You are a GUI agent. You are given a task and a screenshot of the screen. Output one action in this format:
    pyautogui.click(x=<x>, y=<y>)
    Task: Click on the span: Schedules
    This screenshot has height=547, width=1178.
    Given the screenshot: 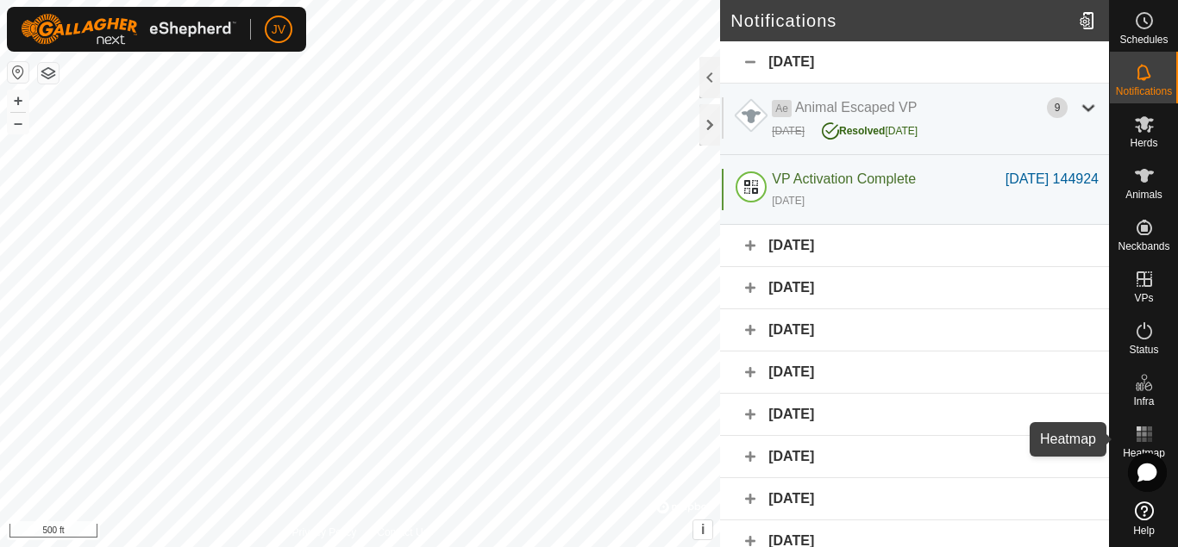 What is the action you would take?
    pyautogui.click(x=1143, y=40)
    